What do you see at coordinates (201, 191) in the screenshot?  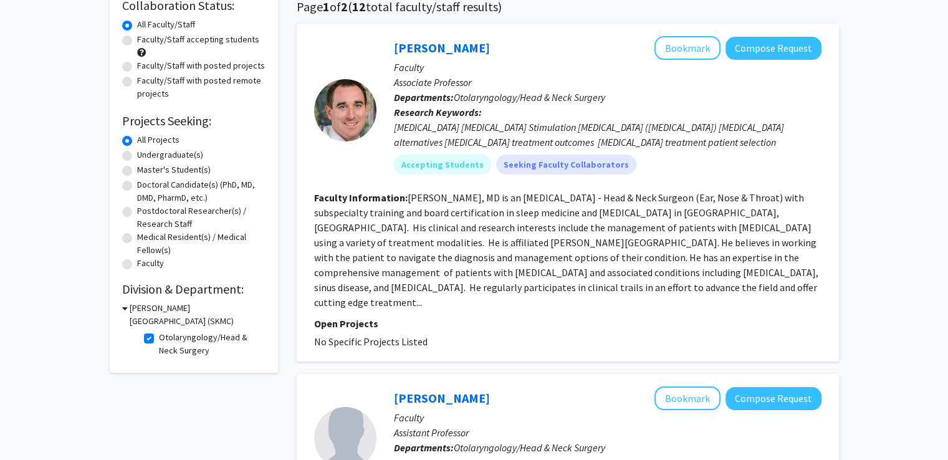 I see `label: Doctoral Candidate(s) (PhD, MD, DMD, PharmD, etc.)` at bounding box center [201, 191].